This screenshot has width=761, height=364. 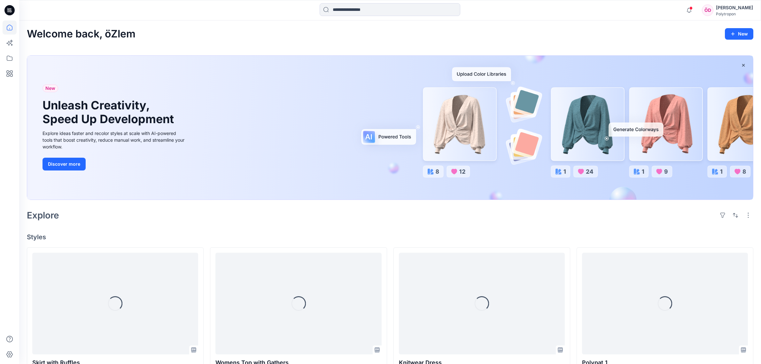 I want to click on span: New, so click(x=50, y=88).